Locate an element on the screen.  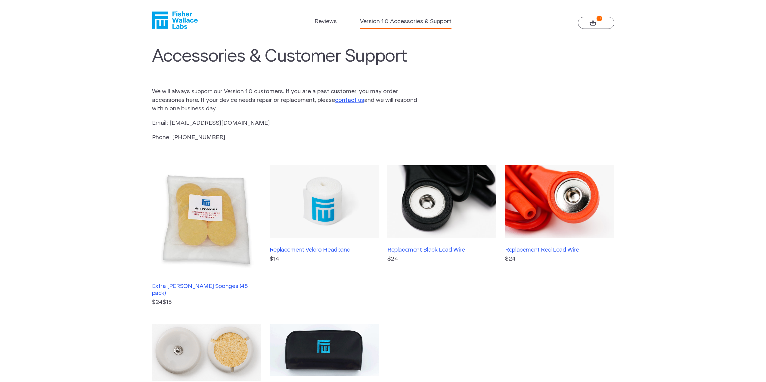
p: We will always support our Version 1.0 customers. If you are a past customer, you may order acces... is located at coordinates (285, 101).